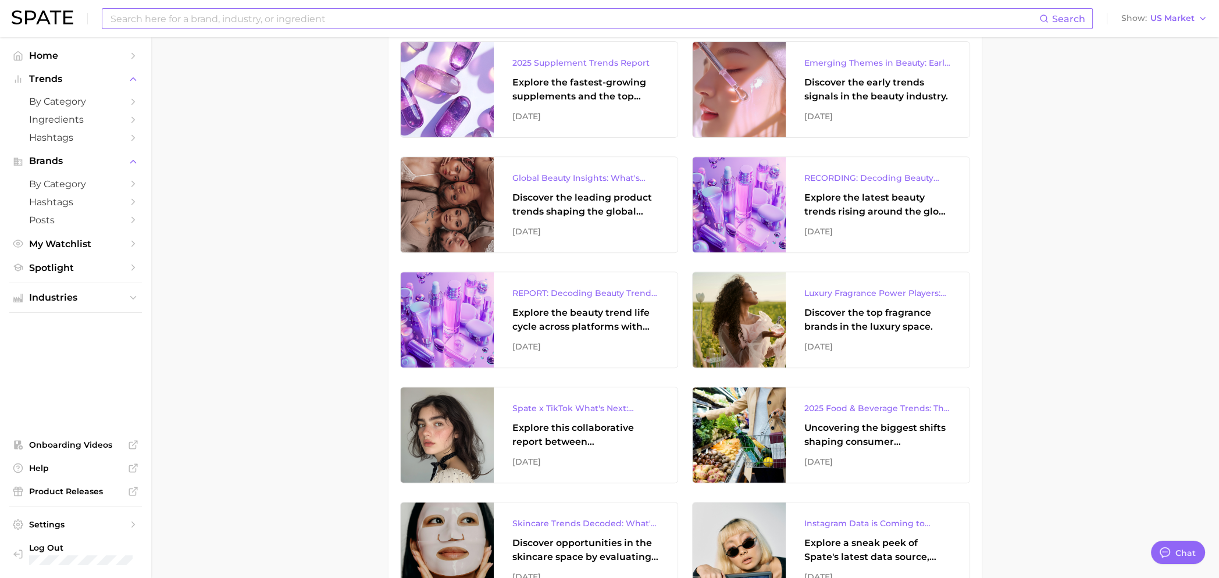 The width and height of the screenshot is (1219, 578). Describe the element at coordinates (76, 268) in the screenshot. I see `a: Spotlight` at that location.